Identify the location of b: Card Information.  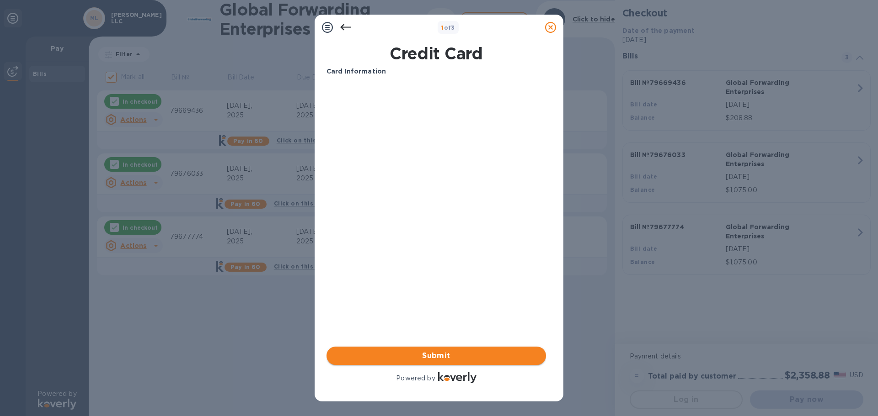
(356, 71).